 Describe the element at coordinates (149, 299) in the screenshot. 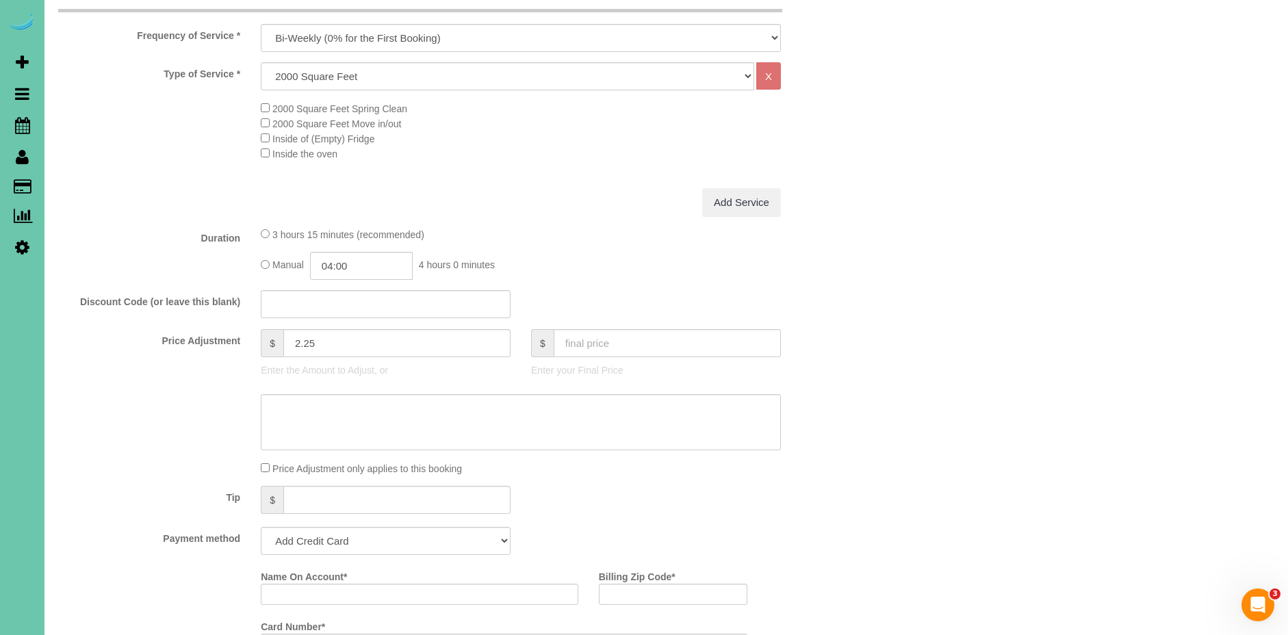

I see `label: Discount Code (or leave this blank)` at that location.